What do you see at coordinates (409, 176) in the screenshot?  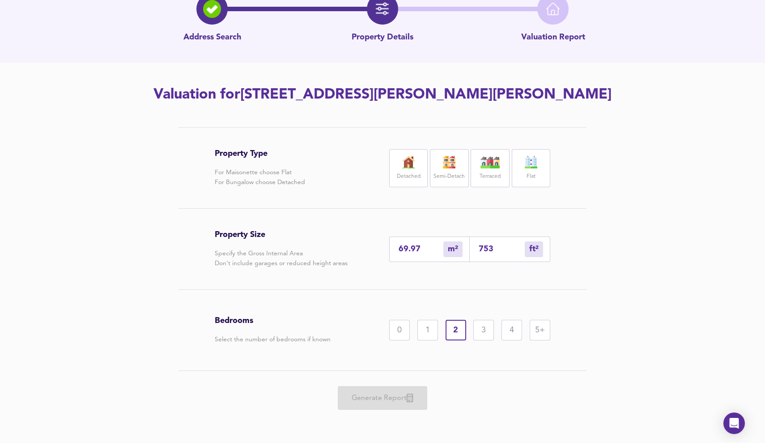 I see `label: Detached` at bounding box center [409, 176].